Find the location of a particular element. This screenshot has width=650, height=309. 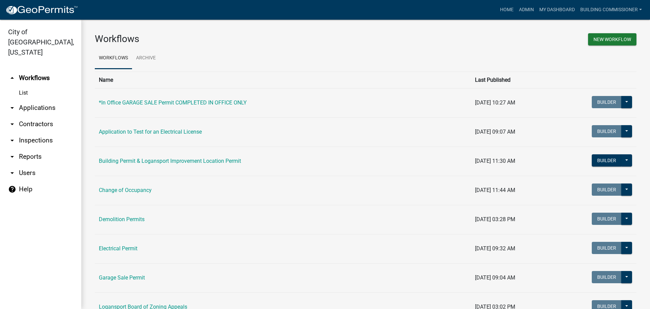

a: Application to Test for an Electrical License is located at coordinates (150, 131).